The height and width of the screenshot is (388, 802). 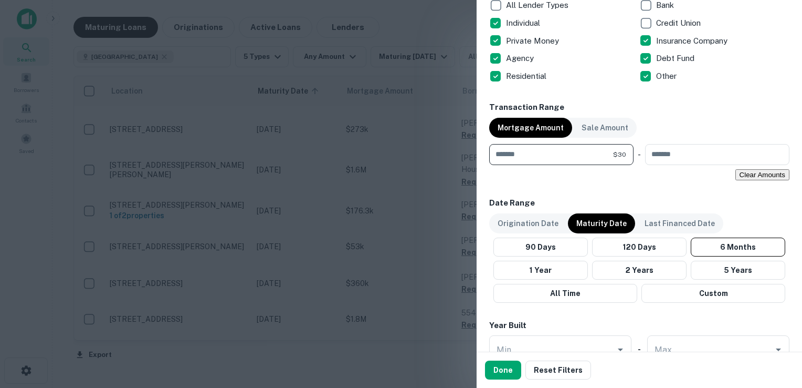 What do you see at coordinates (534, 41) in the screenshot?
I see `p: Private Money` at bounding box center [534, 41].